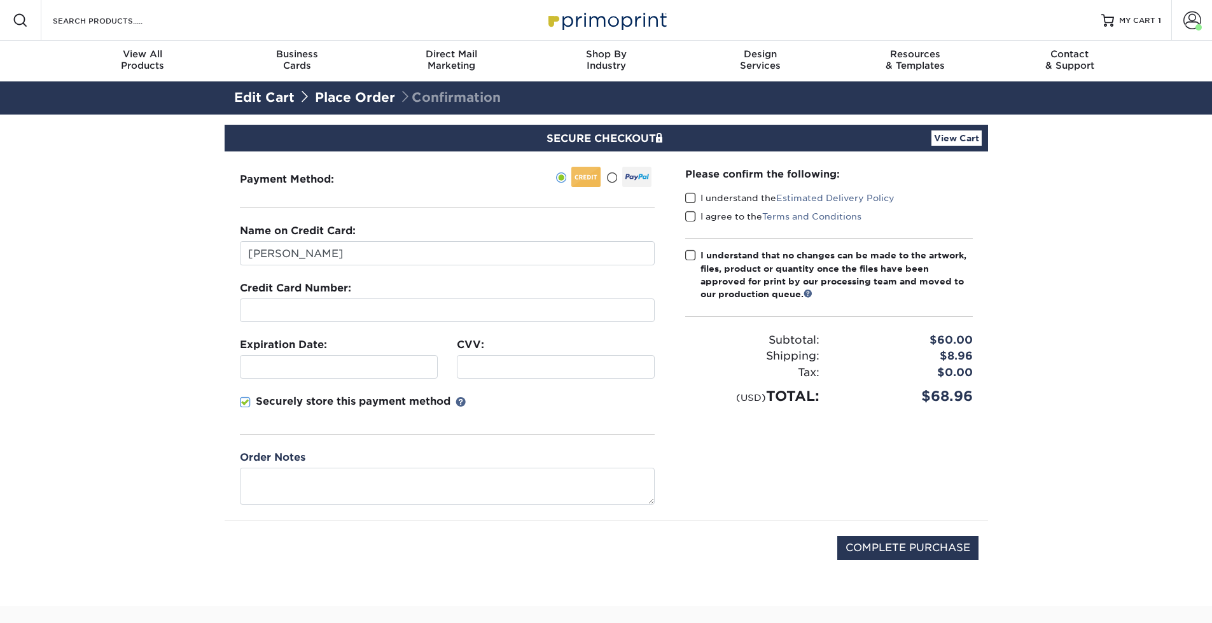 Image resolution: width=1212 pixels, height=623 pixels. I want to click on input: COMPLETE PURCHASE, so click(908, 548).